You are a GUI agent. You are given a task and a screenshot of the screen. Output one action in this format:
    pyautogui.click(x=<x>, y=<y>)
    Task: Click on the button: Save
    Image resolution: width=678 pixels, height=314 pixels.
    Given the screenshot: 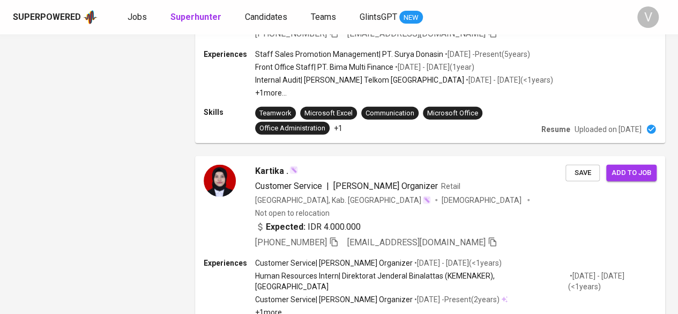 What is the action you would take?
    pyautogui.click(x=583, y=173)
    